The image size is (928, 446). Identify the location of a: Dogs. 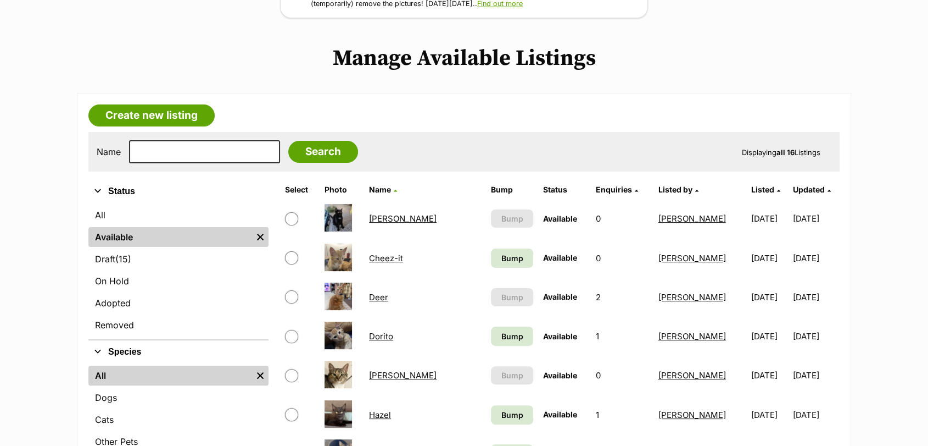
(179, 397).